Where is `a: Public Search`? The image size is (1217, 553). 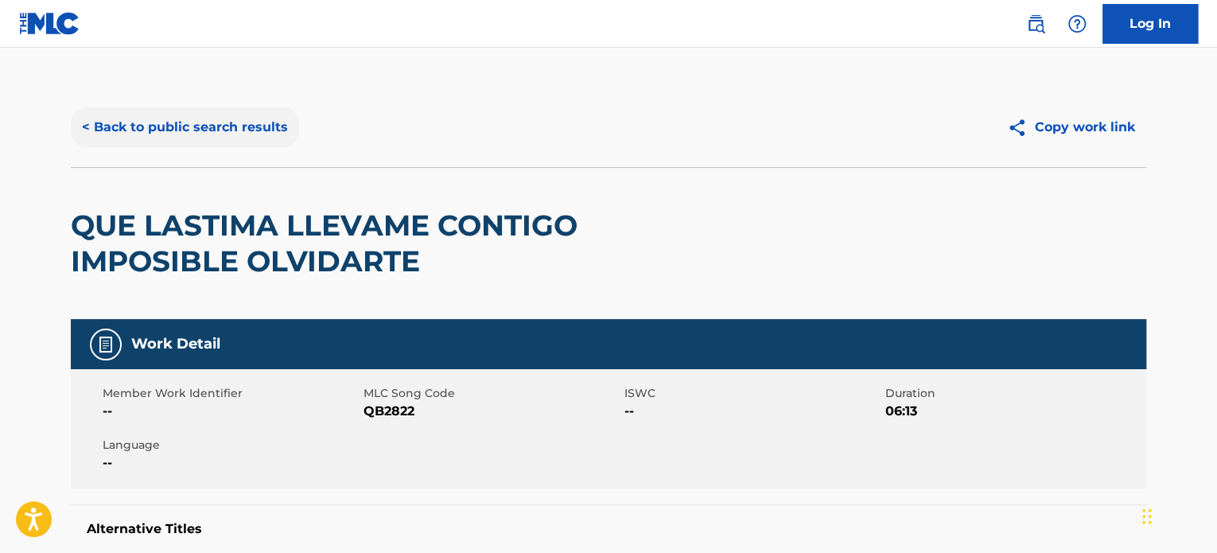 a: Public Search is located at coordinates (1035, 24).